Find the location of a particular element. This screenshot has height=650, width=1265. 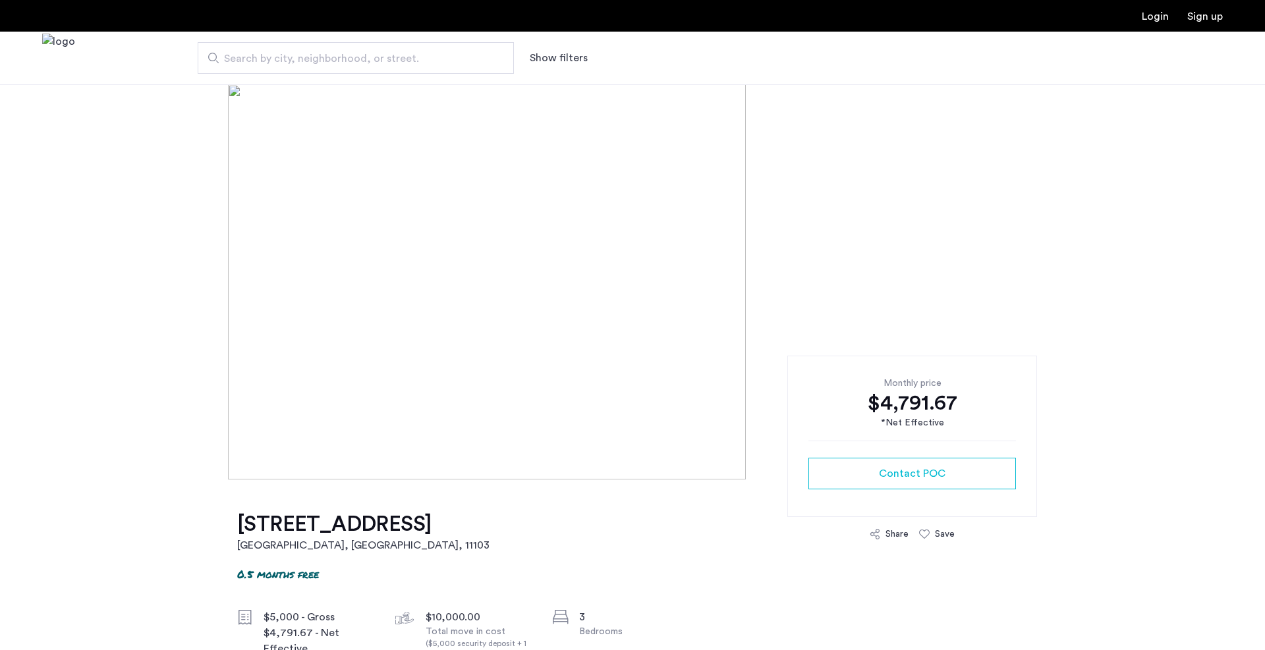

div: *Net Effective is located at coordinates (912, 423).